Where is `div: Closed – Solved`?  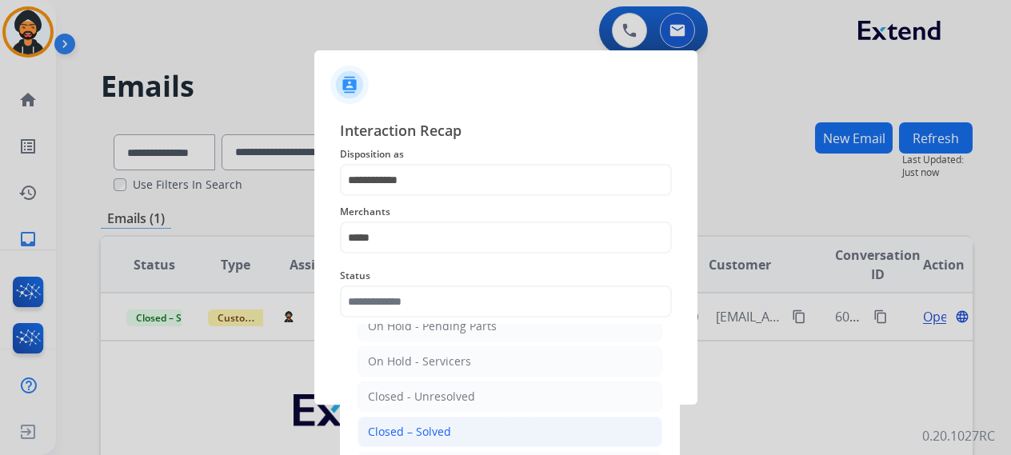
div: Closed – Solved is located at coordinates (410, 432).